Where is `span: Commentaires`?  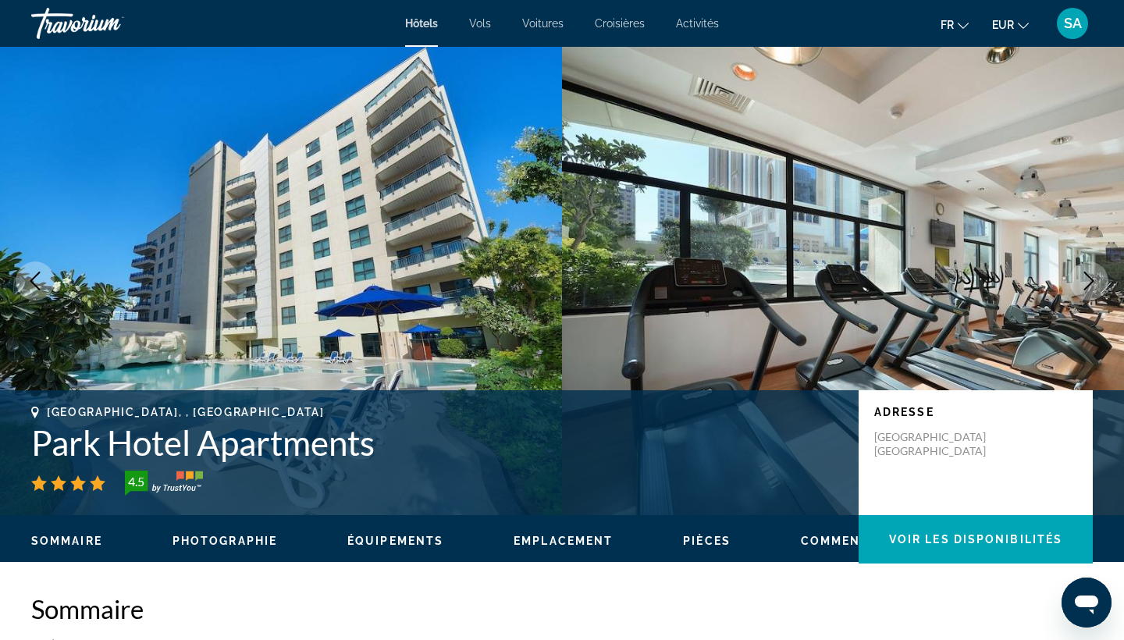 span: Commentaires is located at coordinates (854, 541).